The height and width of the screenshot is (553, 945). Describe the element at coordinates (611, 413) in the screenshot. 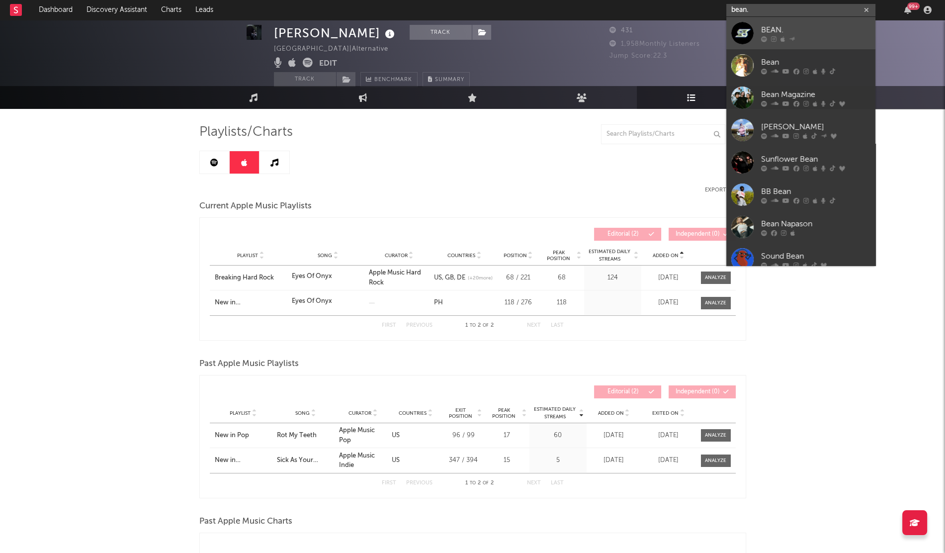

I see `span: Added On` at that location.